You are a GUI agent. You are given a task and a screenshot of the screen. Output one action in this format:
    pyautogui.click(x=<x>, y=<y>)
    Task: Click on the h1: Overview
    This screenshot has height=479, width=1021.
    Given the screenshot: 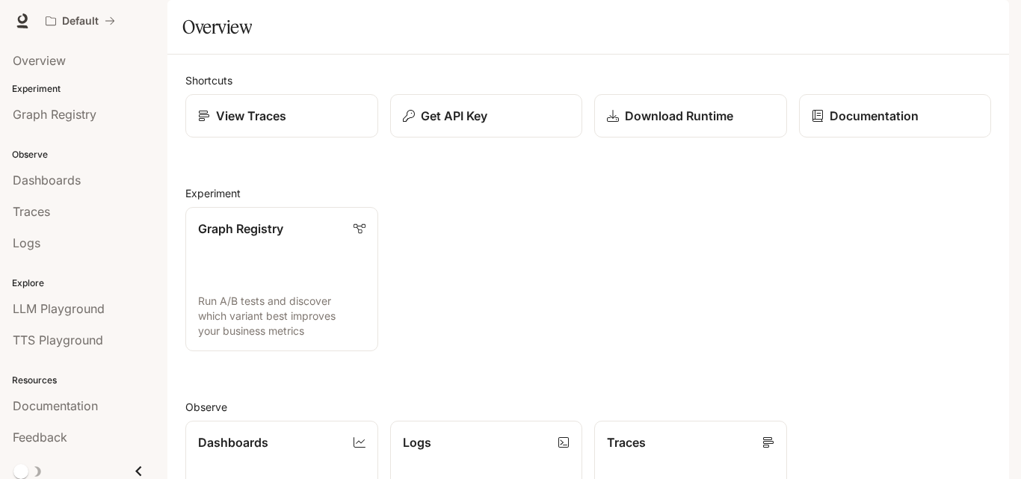 What is the action you would take?
    pyautogui.click(x=217, y=27)
    